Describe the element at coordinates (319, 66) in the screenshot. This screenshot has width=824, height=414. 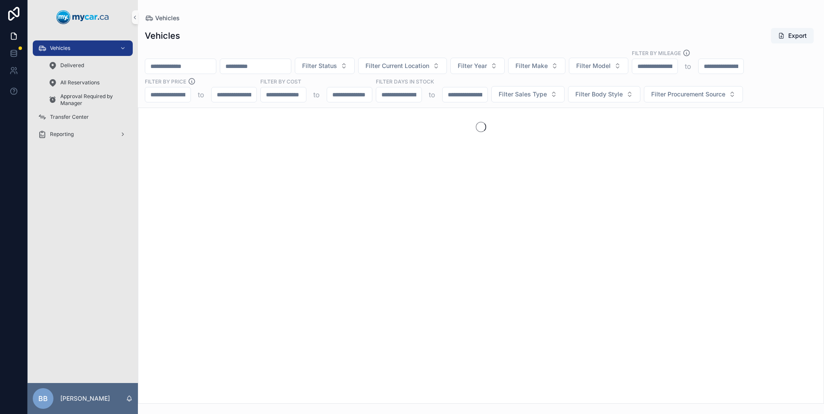
I see `span: Filter Status` at that location.